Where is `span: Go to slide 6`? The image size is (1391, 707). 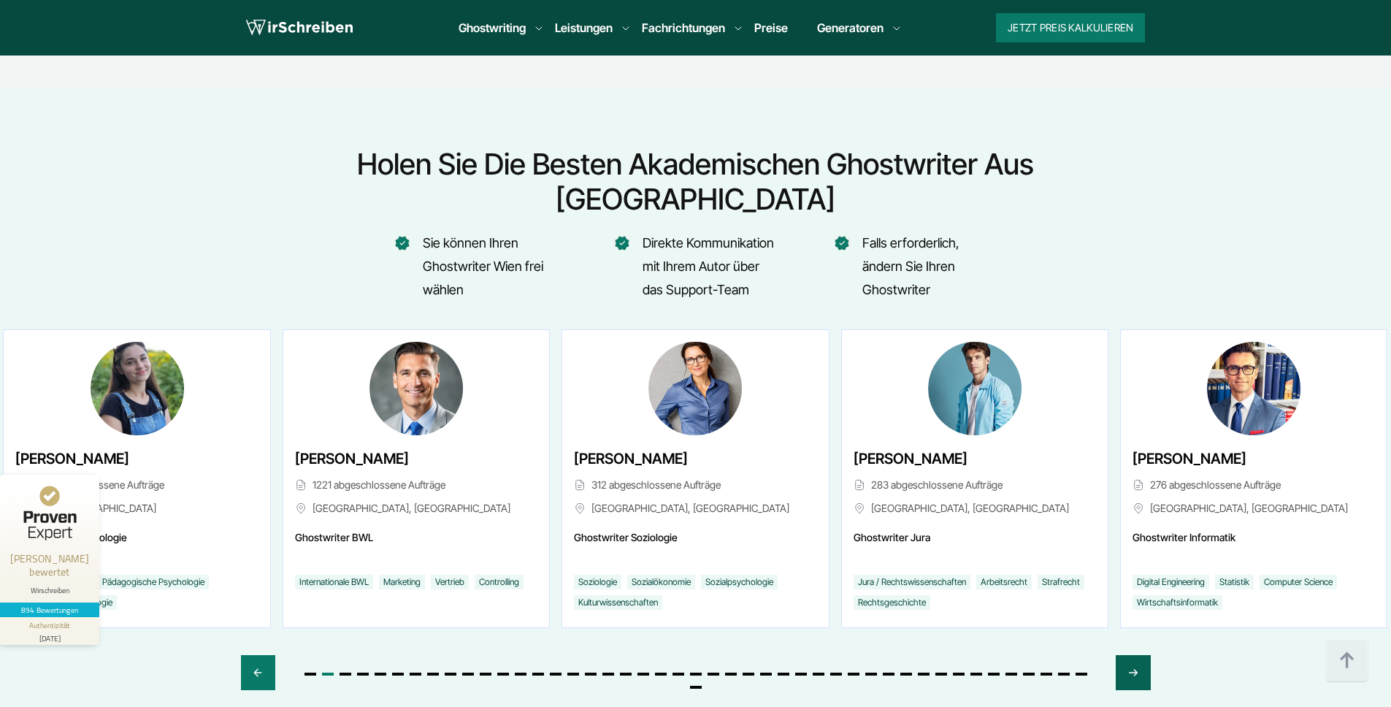 span: Go to slide 6 is located at coordinates (398, 674).